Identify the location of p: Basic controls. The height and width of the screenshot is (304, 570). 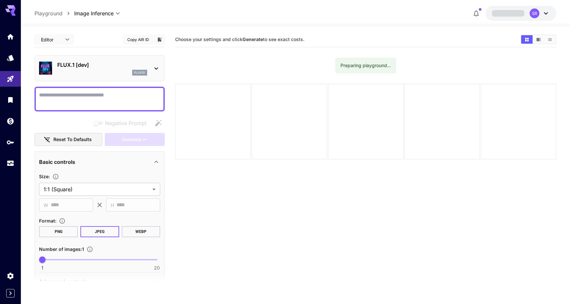
(57, 162).